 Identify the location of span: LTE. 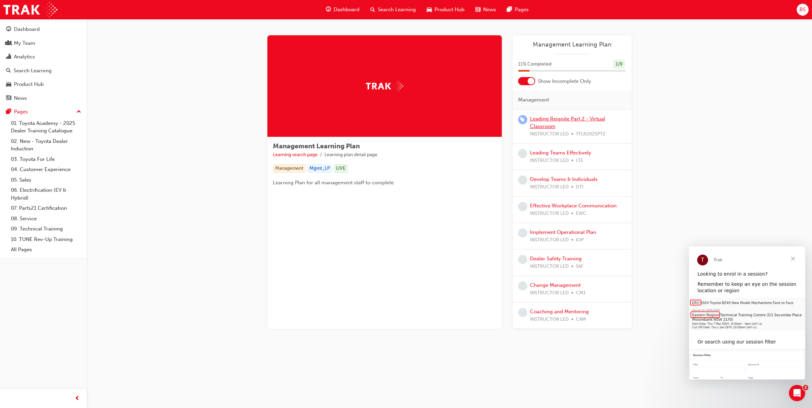
(580, 161).